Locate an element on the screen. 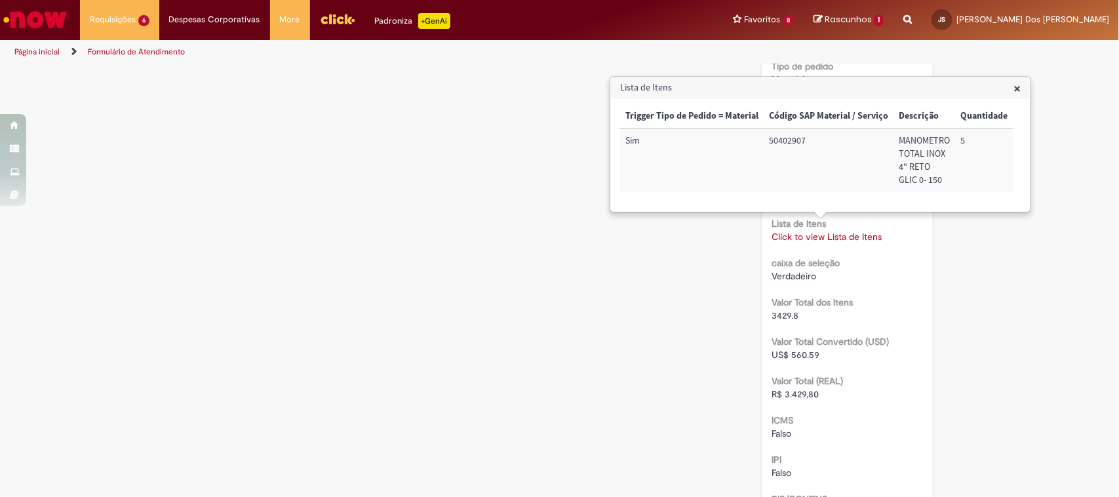 Image resolution: width=1119 pixels, height=497 pixels. ul: Trilhas de página is located at coordinates (373, 52).